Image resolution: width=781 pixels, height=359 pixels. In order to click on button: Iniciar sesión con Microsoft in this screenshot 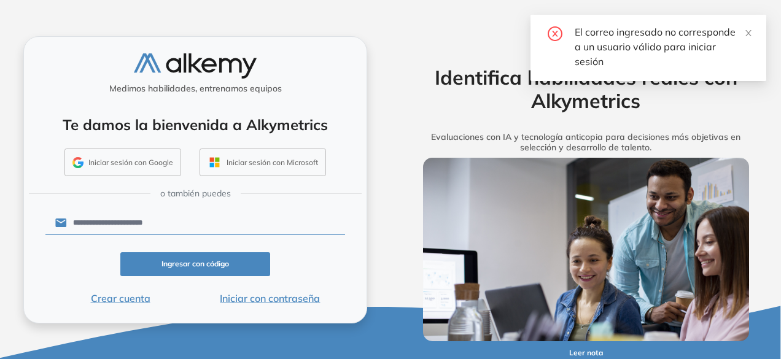, I will do `click(263, 163)`.